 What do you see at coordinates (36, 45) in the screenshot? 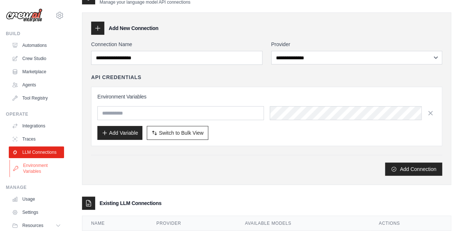
I see `a: Automations` at bounding box center [36, 45].